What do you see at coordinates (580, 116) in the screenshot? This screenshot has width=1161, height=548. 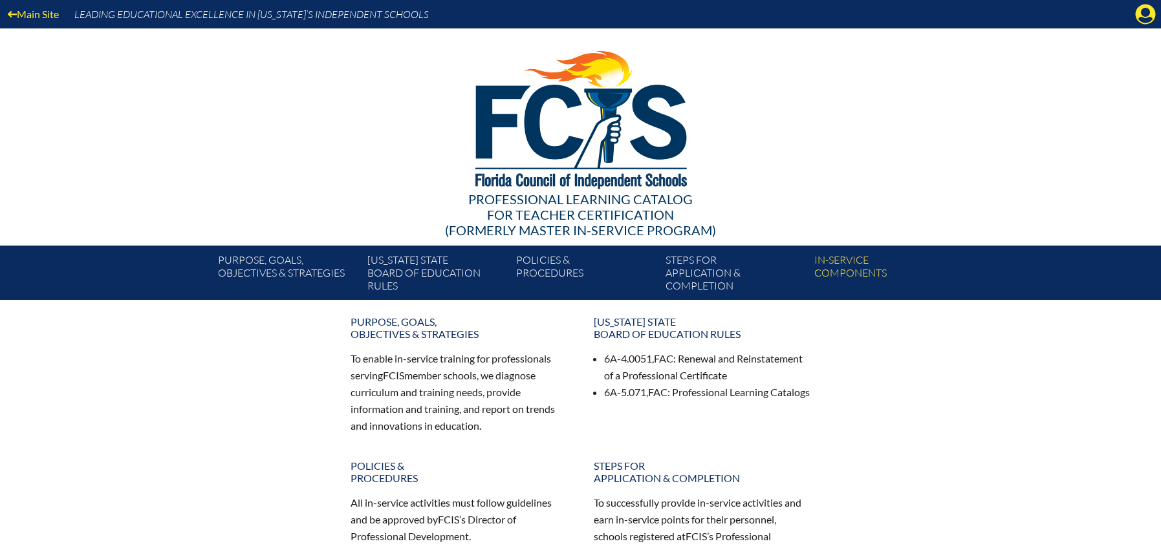 I see `img: FCISlogo221.eps` at bounding box center [580, 116].